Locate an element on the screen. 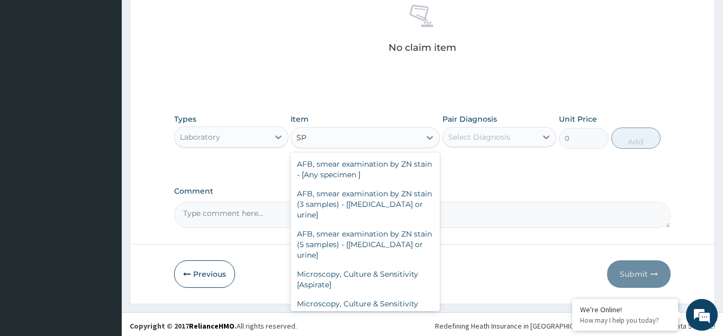  div: Chat with us now is located at coordinates (117, 66).